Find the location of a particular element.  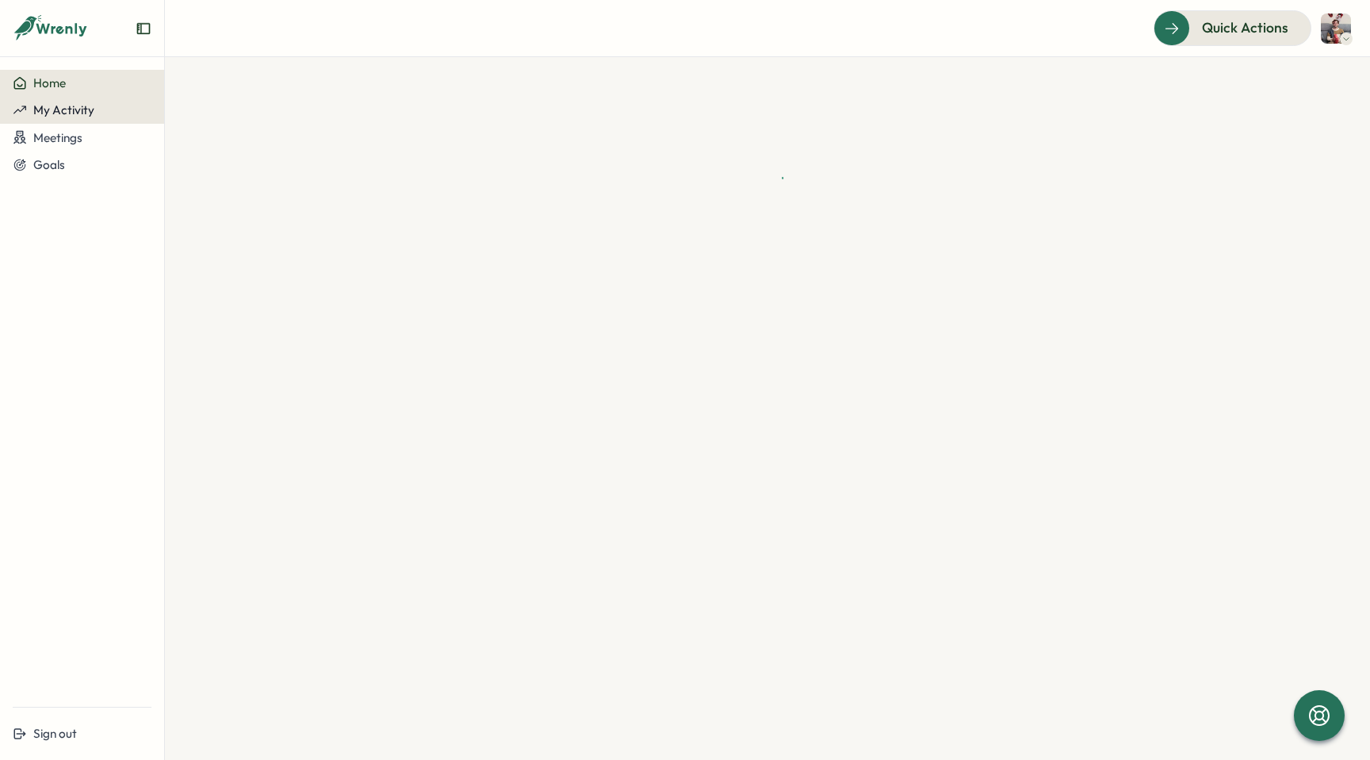

span: Goals is located at coordinates (49, 164).